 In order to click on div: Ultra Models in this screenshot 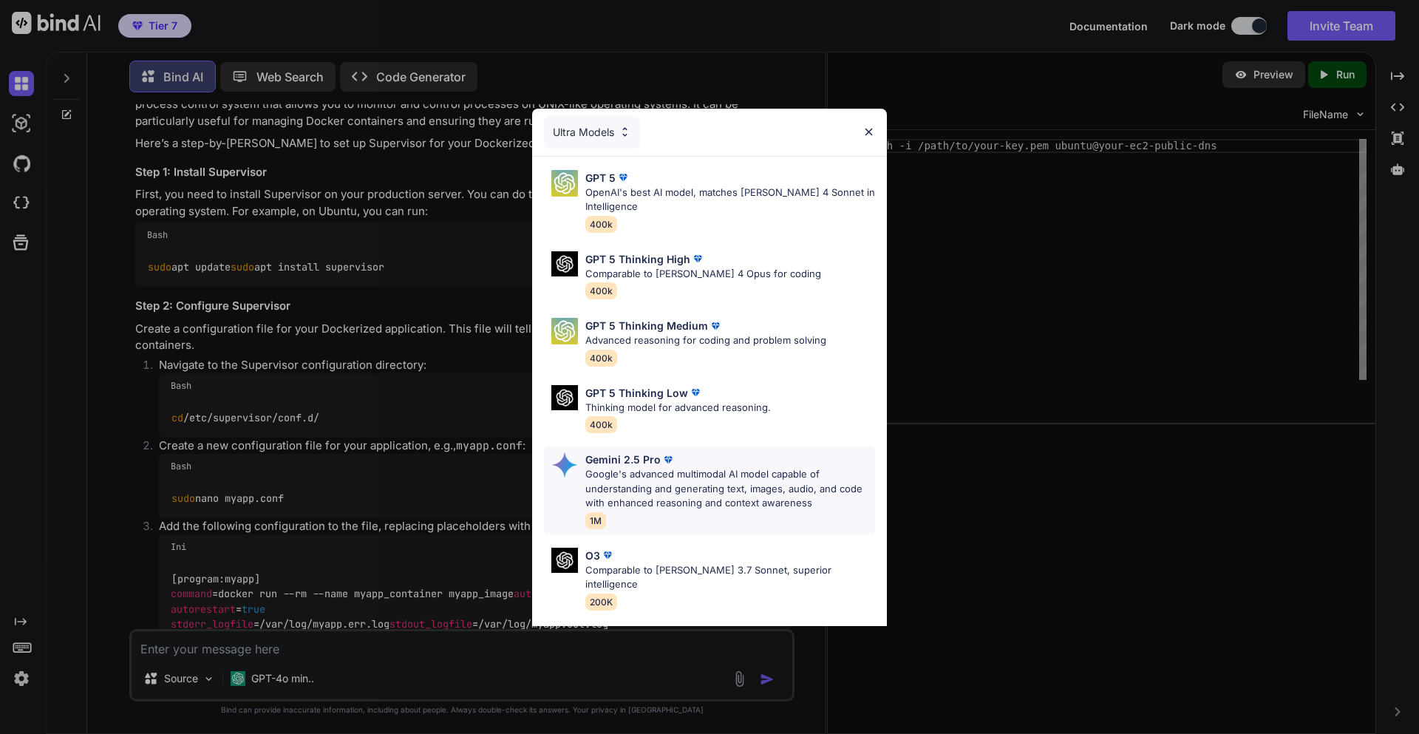, I will do `click(592, 132)`.